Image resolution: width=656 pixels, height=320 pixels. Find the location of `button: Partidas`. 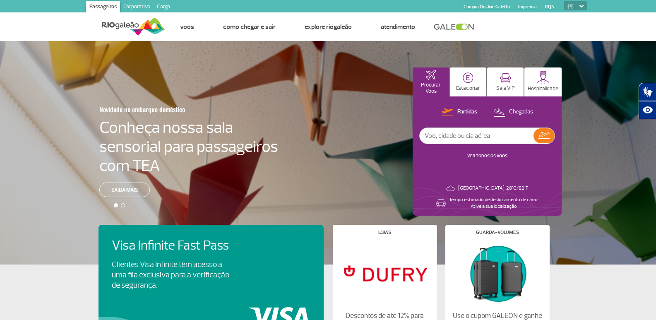

button: Partidas is located at coordinates (459, 112).